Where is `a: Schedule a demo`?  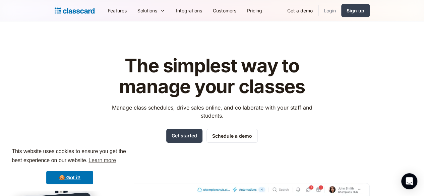 a: Schedule a demo is located at coordinates (232, 136).